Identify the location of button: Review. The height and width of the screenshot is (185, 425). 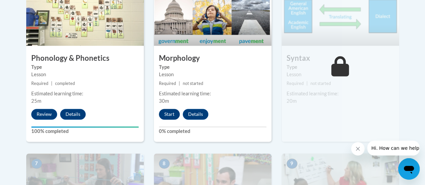
(44, 114).